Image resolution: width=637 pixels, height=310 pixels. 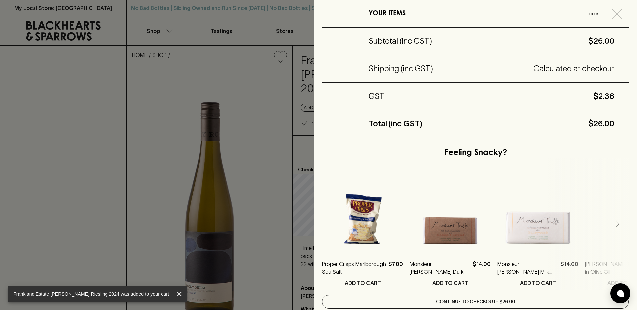 What do you see at coordinates (537, 213) in the screenshot?
I see `img: Monsieur Truffe Milk Chocolate With Honeycomb Bar` at bounding box center [537, 213].